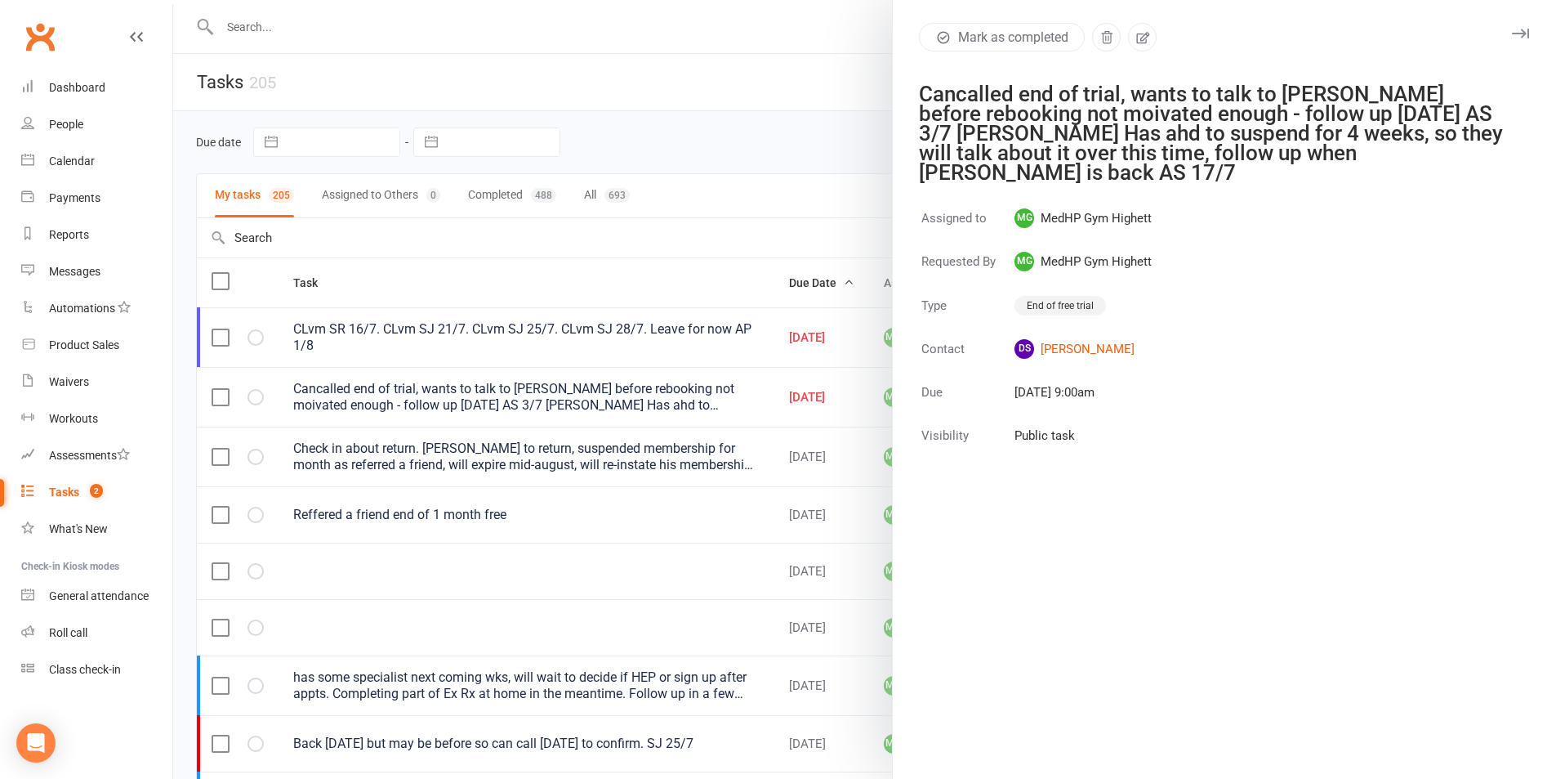 The image size is (1556, 779). What do you see at coordinates (96, 87) in the screenshot?
I see `a: Dashboard` at bounding box center [96, 87].